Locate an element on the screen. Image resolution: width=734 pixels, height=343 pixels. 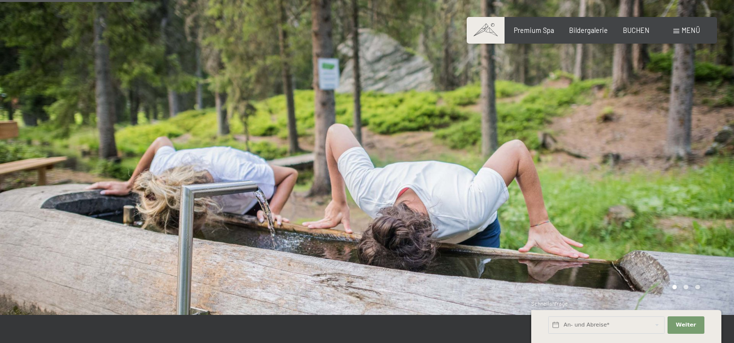
a: BUCHEN is located at coordinates (636, 30).